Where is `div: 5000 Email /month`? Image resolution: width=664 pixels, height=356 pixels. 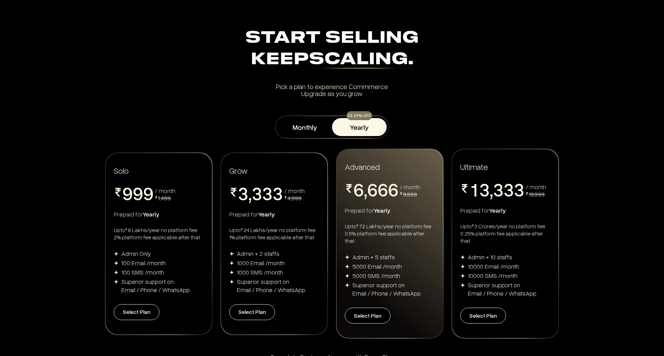 div: 5000 Email /month is located at coordinates (377, 266).